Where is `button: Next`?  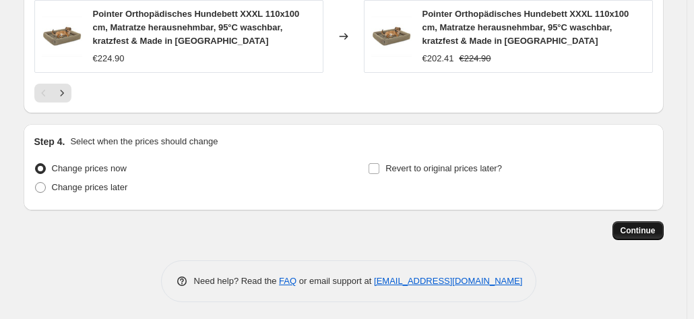 button: Next is located at coordinates (62, 93).